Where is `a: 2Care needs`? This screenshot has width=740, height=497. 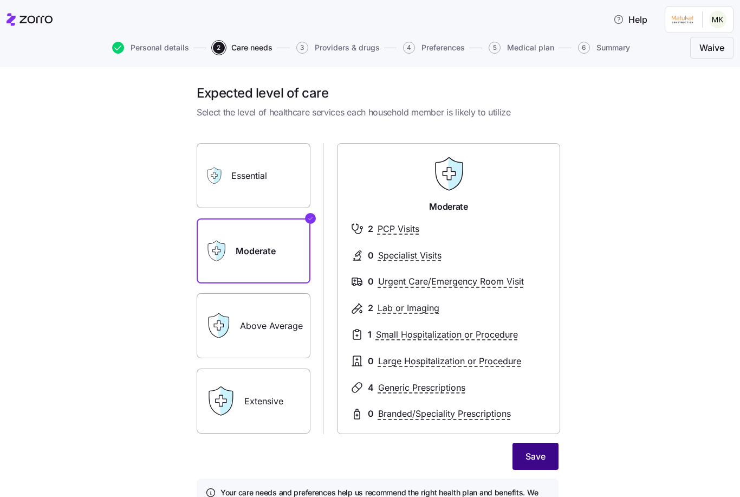
a: 2Care needs is located at coordinates (242, 48).